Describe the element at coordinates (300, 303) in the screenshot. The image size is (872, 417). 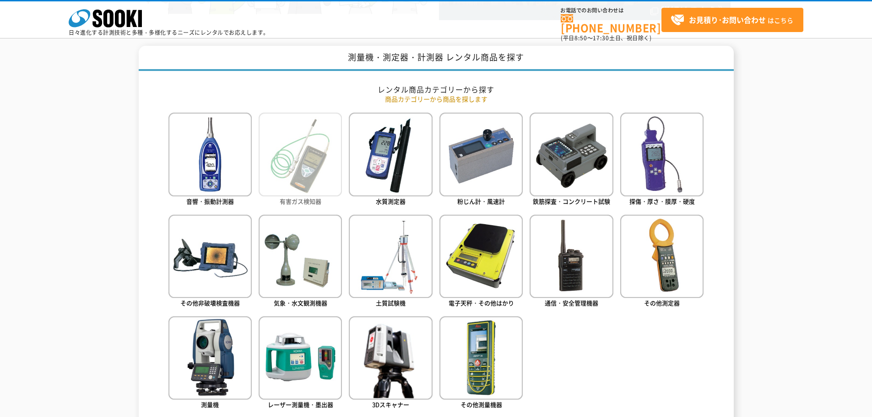
I see `span: 気象・水文観測機器` at that location.